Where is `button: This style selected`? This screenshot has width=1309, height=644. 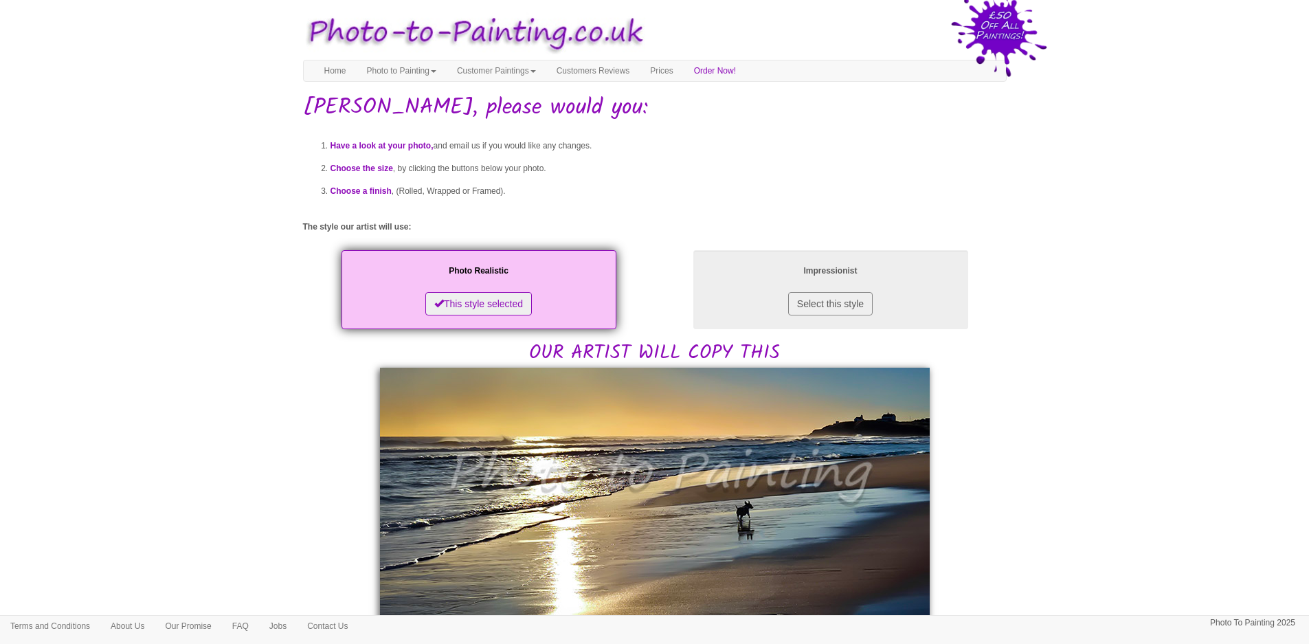
button: This style selected is located at coordinates (478, 304).